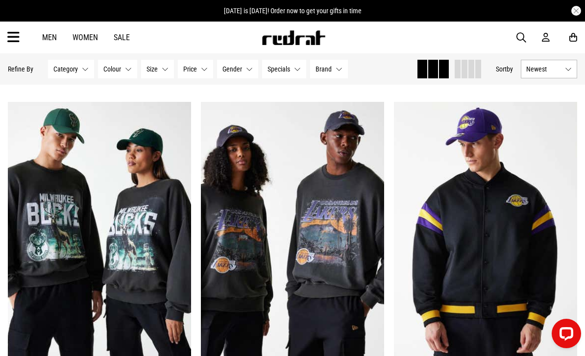  Describe the element at coordinates (21, 69) in the screenshot. I see `p: Refine By` at that location.